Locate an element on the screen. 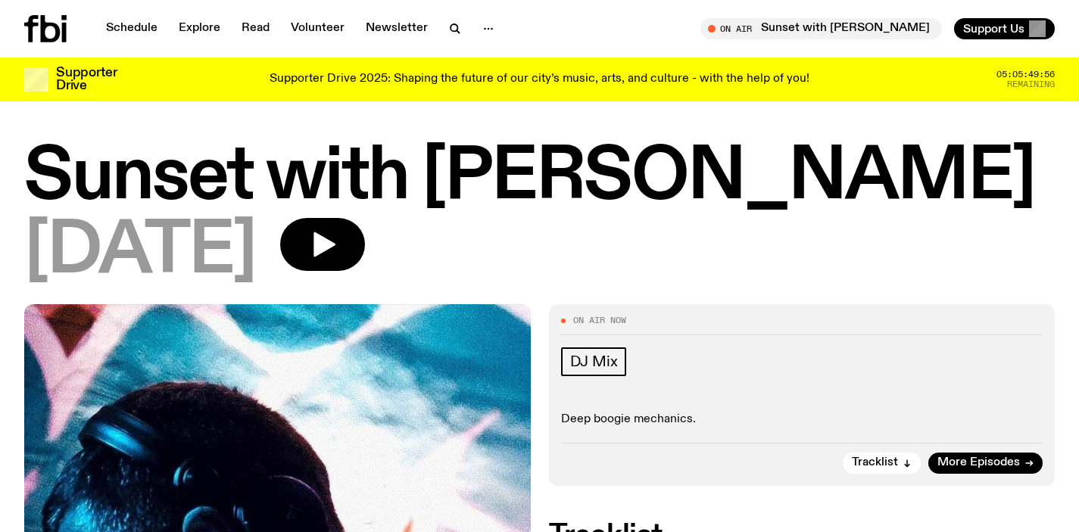 The height and width of the screenshot is (532, 1079). a: Read is located at coordinates (255, 29).